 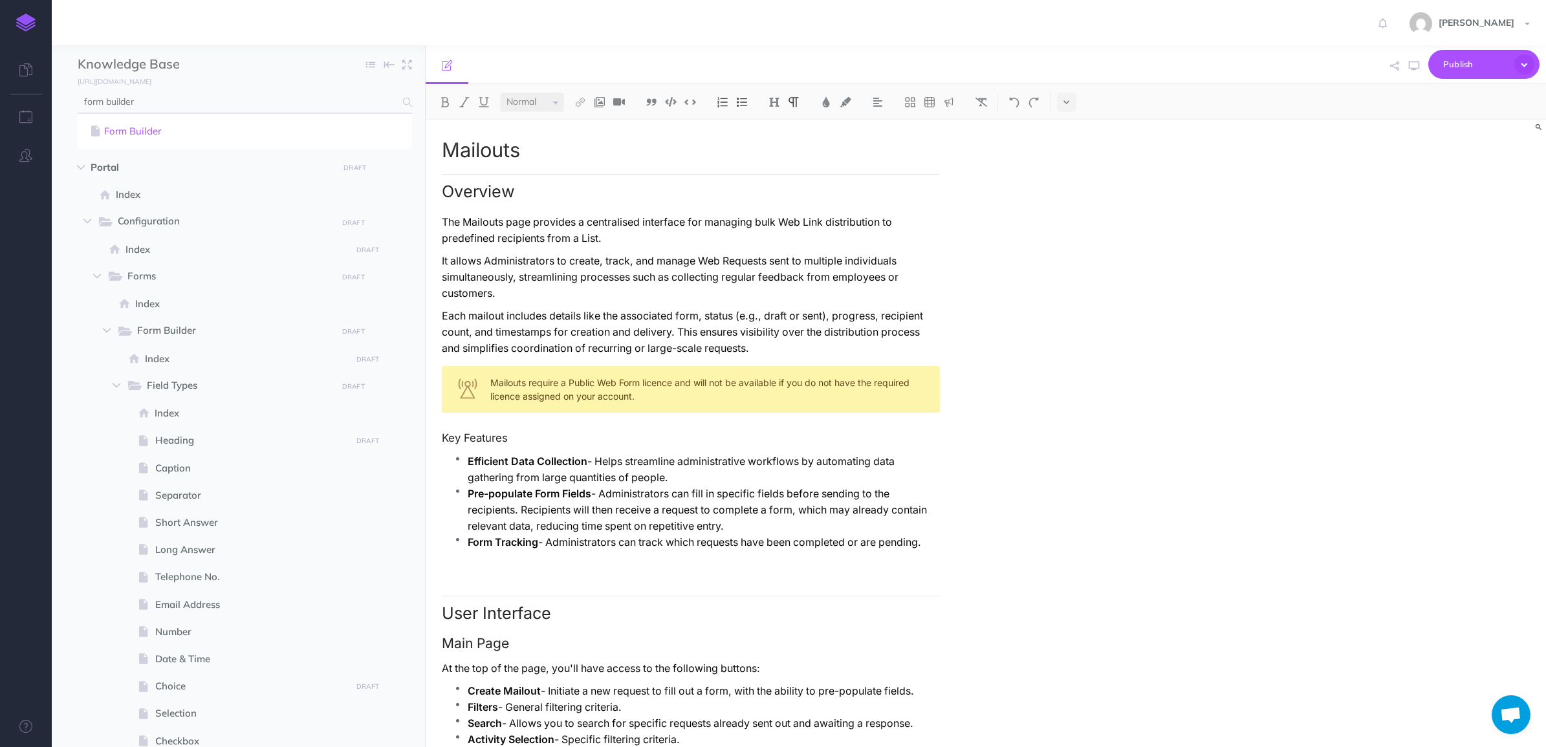 I want to click on strong: Form Tracking, so click(x=502, y=542).